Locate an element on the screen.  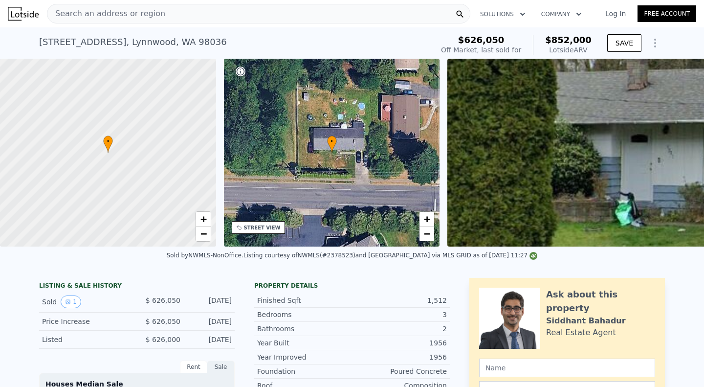
div: Lotside ARV is located at coordinates (568, 50).